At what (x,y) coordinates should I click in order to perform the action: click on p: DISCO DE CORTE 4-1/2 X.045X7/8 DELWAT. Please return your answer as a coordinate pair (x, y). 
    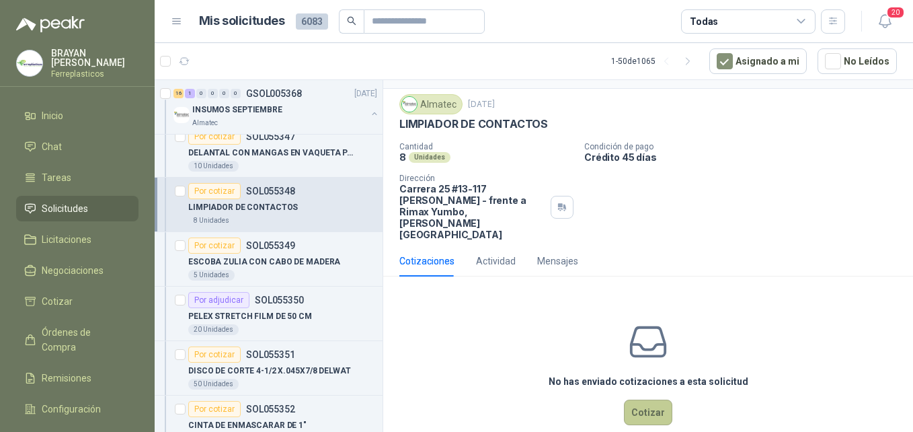
    Looking at the image, I should click on (270, 371).